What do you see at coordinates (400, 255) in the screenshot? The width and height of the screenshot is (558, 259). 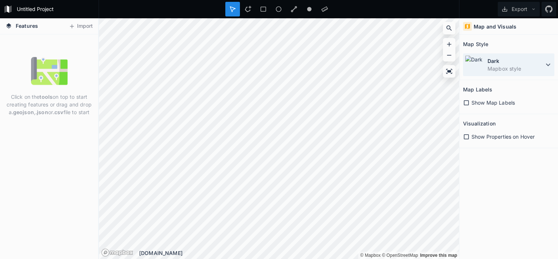 I see `a: OpenStreetMap` at bounding box center [400, 255].